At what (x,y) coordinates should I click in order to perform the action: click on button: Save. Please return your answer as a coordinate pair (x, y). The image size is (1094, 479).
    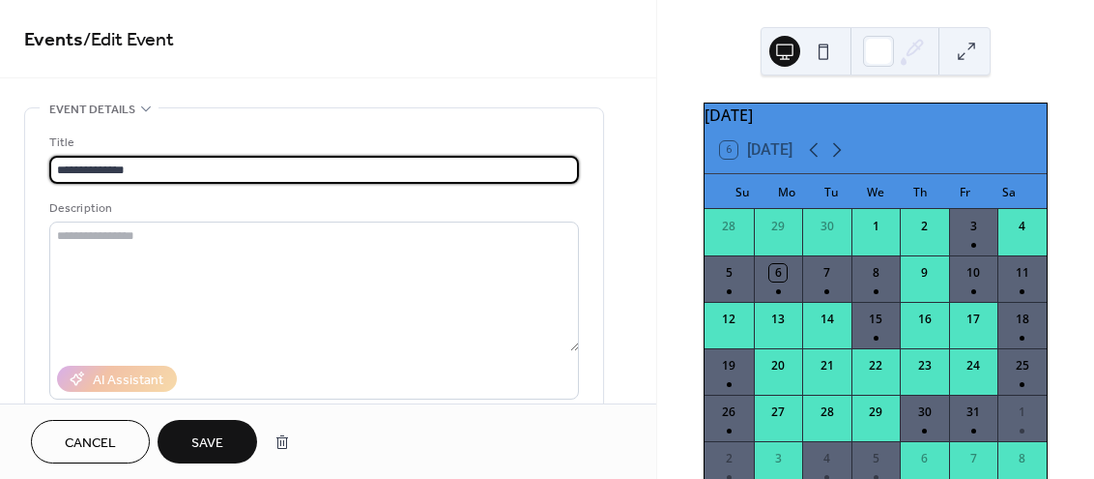
    Looking at the image, I should click on (207, 441).